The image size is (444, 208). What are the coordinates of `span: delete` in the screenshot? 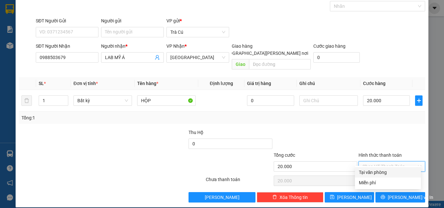 It's located at (275, 198).